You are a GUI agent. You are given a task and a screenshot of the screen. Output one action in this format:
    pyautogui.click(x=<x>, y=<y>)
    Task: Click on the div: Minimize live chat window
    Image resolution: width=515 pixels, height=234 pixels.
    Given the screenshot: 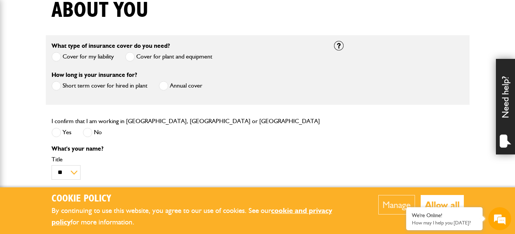 What is the action you would take?
    pyautogui.click(x=134, y=13)
    